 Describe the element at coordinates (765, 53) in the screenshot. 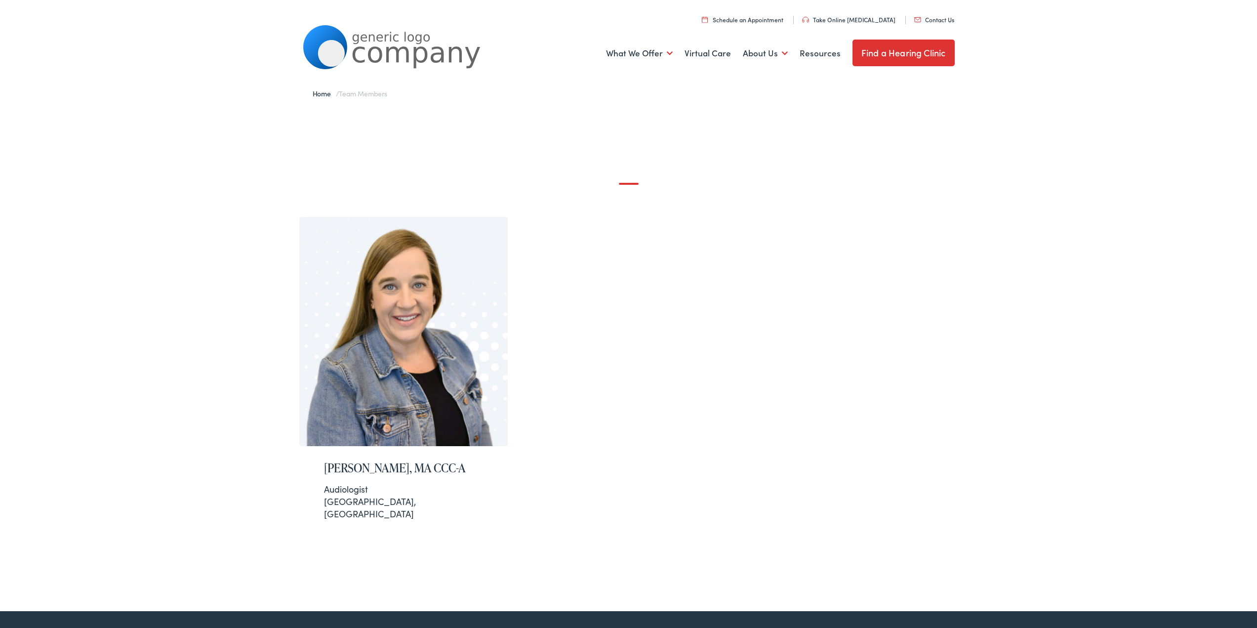

I see `a: About Us` at that location.